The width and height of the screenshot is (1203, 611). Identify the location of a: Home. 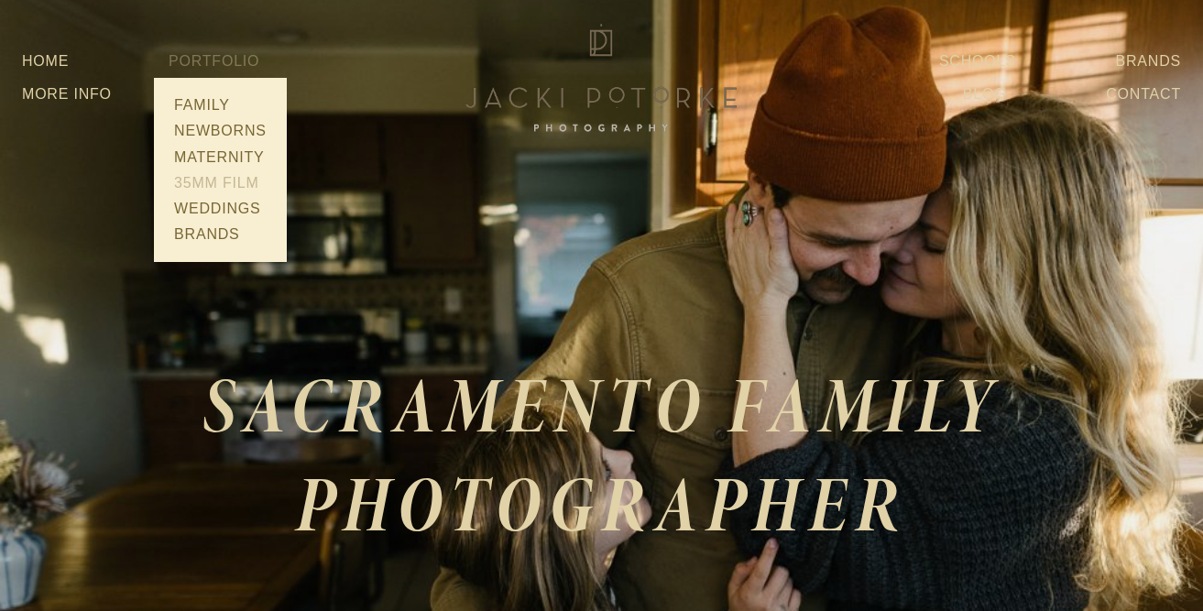
(45, 61).